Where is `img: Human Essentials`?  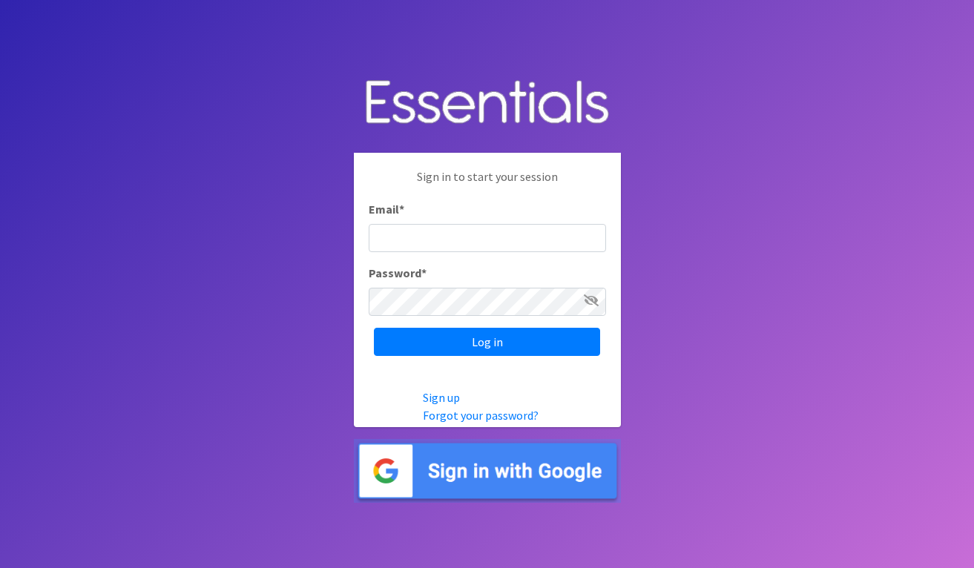
img: Human Essentials is located at coordinates (487, 103).